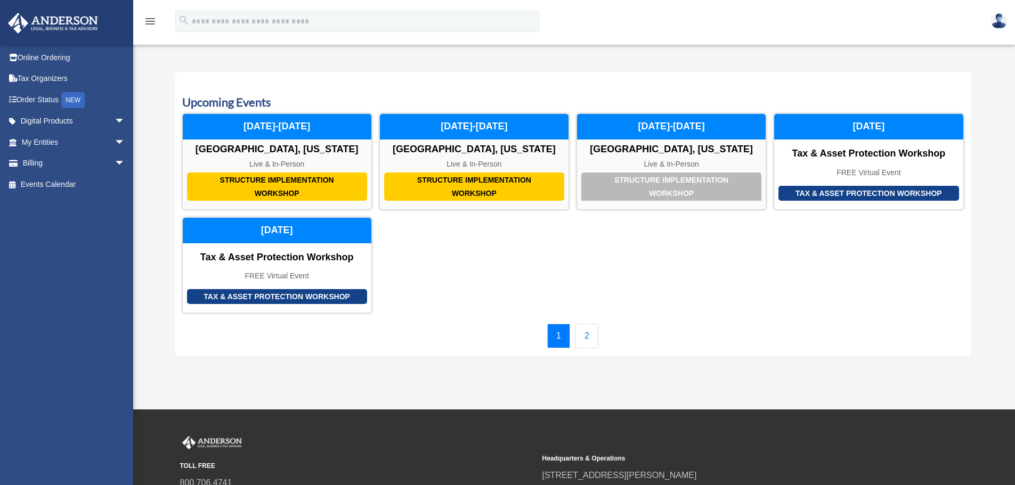 This screenshot has height=485, width=1015. Describe the element at coordinates (74, 100) in the screenshot. I see `a: Order StatusNEW` at that location.